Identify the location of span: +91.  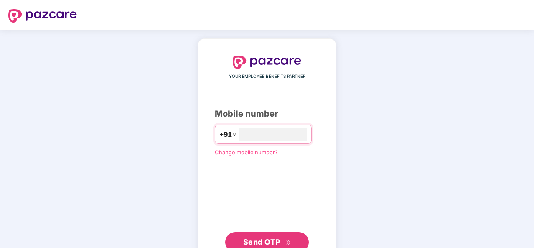
(226, 134).